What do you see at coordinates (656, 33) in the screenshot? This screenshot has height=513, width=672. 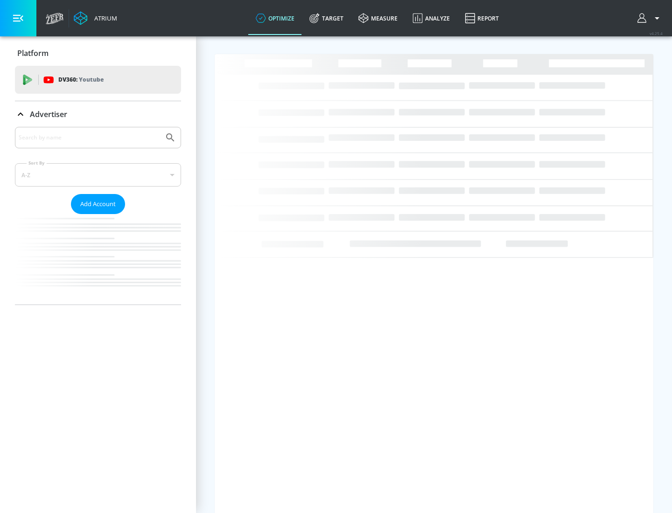 I see `span: v 4.25.4` at bounding box center [656, 33].